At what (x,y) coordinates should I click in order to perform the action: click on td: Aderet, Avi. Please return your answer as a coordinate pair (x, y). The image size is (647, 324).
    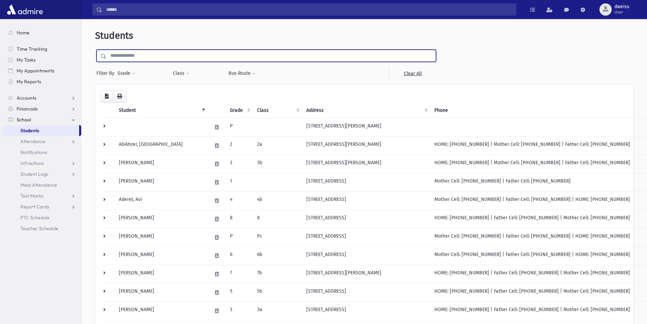
    Looking at the image, I should click on (161, 200).